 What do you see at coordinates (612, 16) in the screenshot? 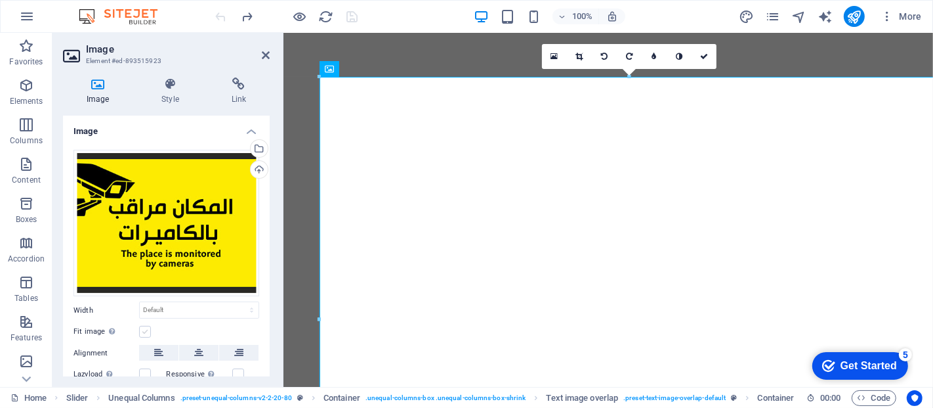
I see `i: On resize automatically adjust zoom level to fit chosen device.` at bounding box center [612, 16].